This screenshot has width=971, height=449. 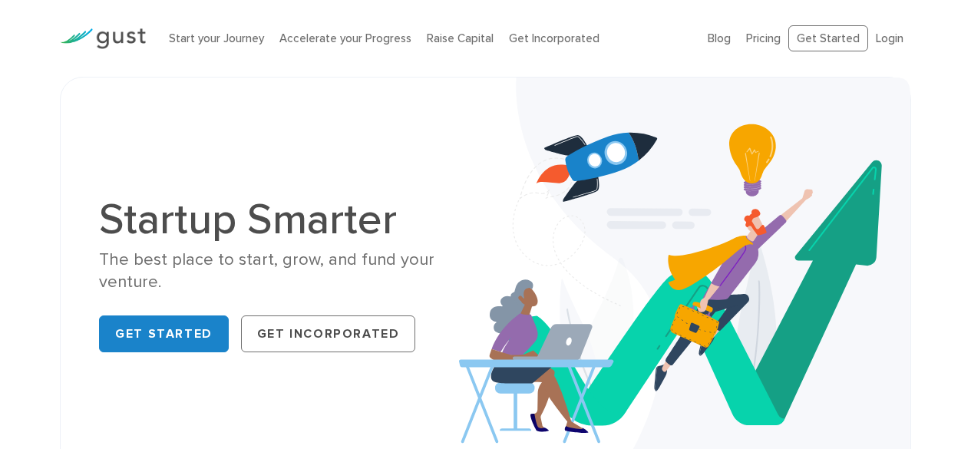 What do you see at coordinates (345, 38) in the screenshot?
I see `a: Accelerate your Progress` at bounding box center [345, 38].